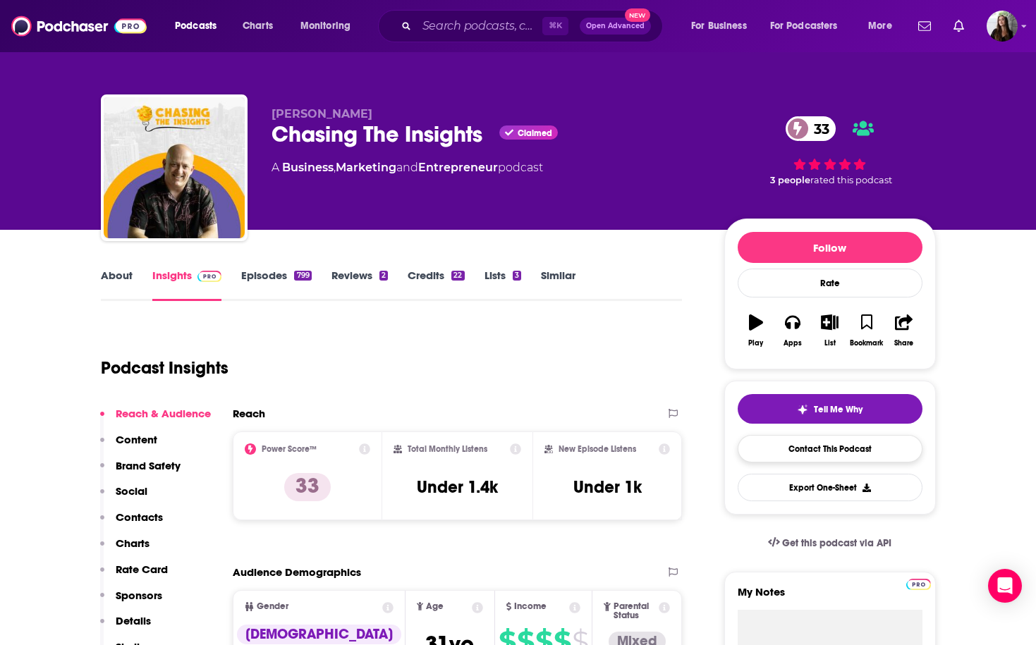  What do you see at coordinates (407, 168) in the screenshot?
I see `div: A podcast` at bounding box center [407, 168].